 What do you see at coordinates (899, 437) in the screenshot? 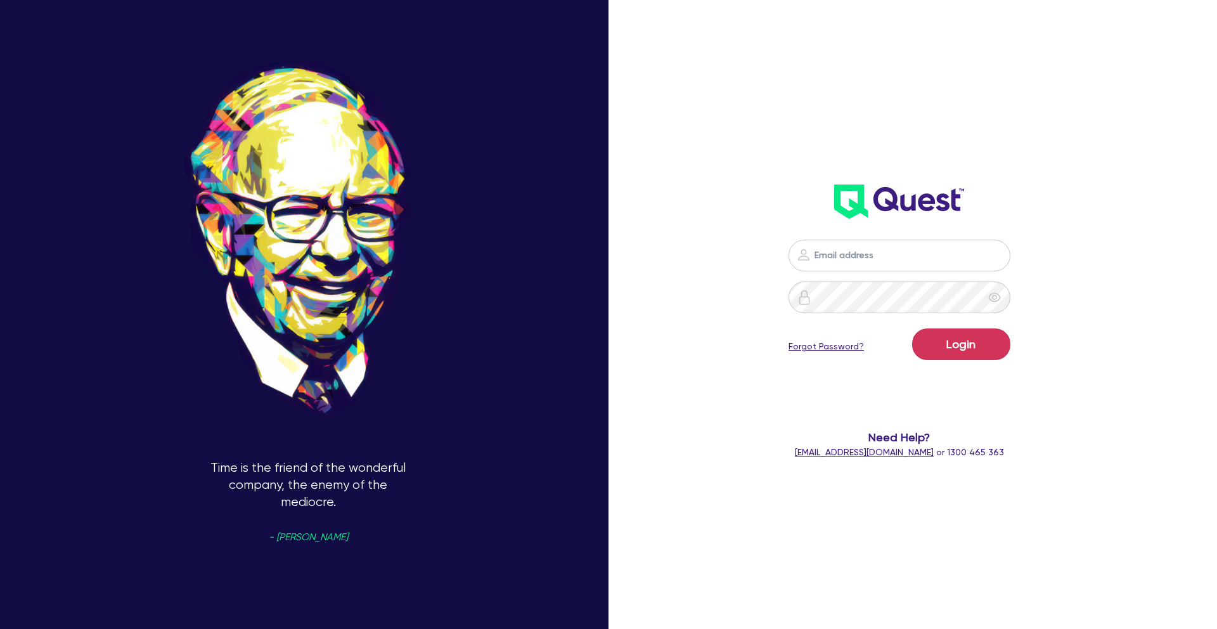
I see `span: Need Help?` at bounding box center [899, 437].